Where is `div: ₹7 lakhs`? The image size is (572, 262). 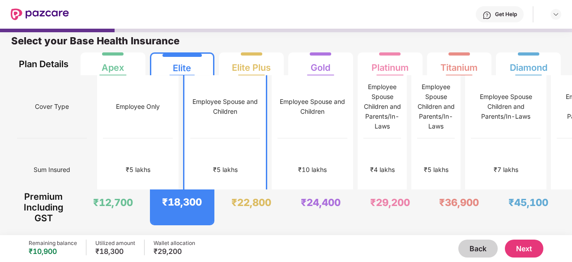
div: ₹7 lakhs is located at coordinates (506, 170).